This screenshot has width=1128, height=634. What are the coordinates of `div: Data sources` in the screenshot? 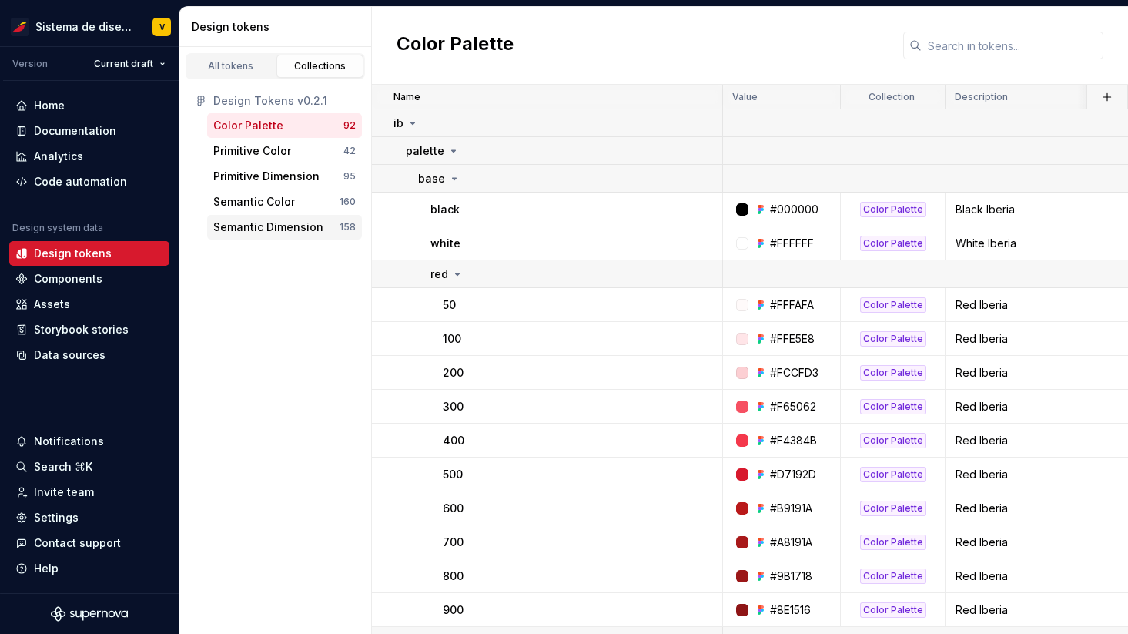 It's located at (69, 355).